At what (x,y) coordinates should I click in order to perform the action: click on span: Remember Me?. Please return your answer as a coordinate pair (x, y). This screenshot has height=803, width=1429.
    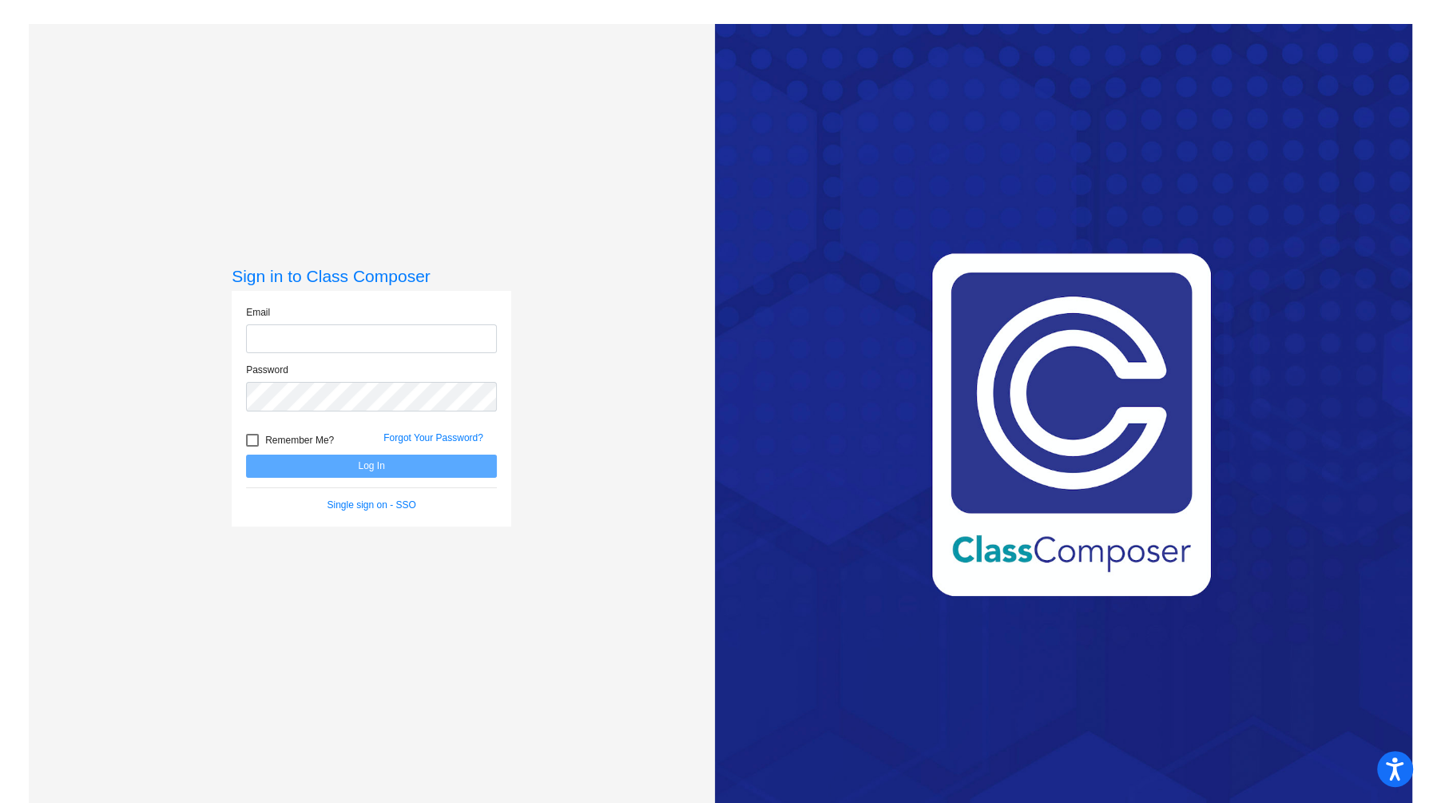
    Looking at the image, I should click on (300, 440).